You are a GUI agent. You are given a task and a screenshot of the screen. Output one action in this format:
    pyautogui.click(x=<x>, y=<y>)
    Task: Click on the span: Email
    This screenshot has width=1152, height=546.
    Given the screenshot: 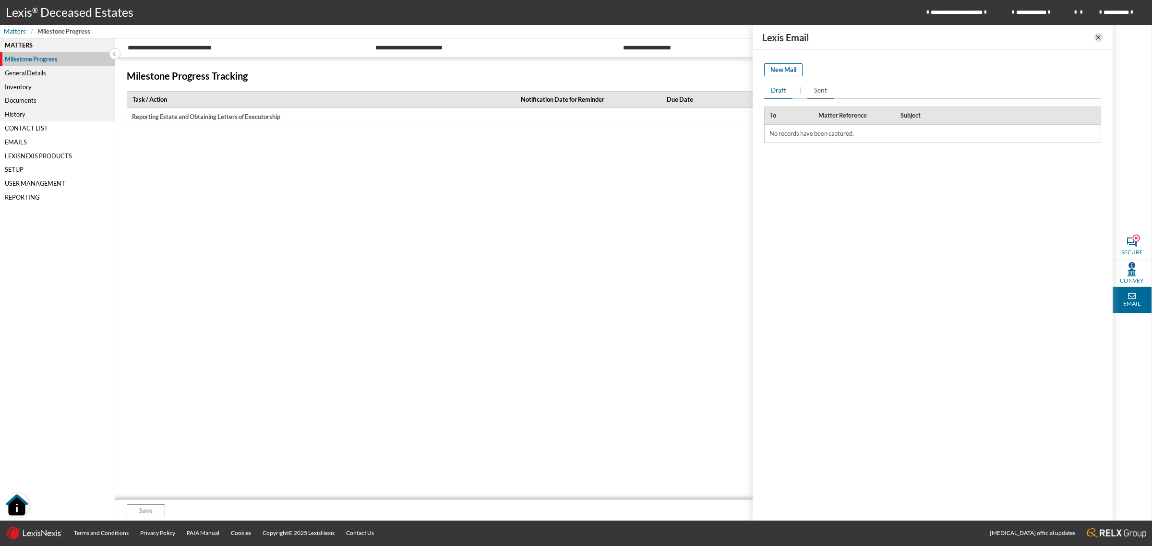 What is the action you would take?
    pyautogui.click(x=1132, y=304)
    